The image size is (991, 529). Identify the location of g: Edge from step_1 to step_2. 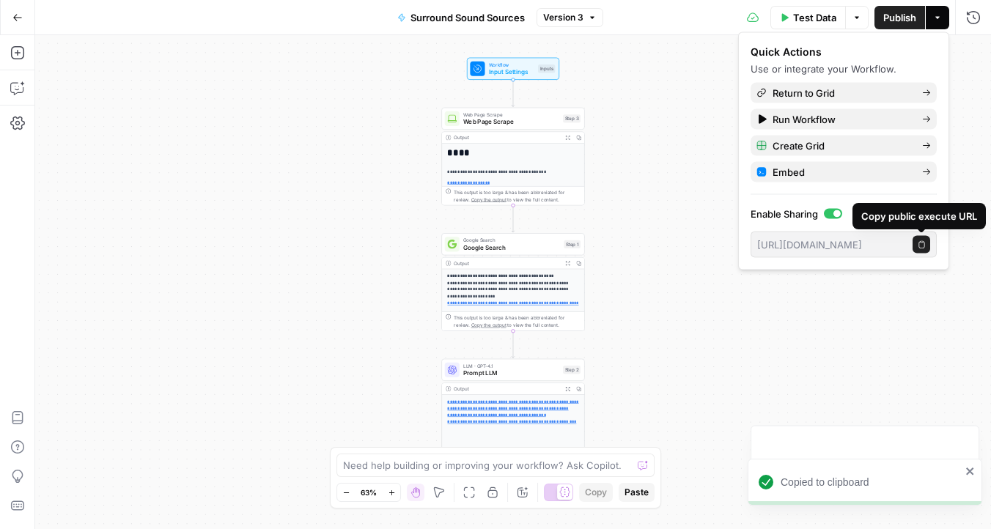
(513, 345).